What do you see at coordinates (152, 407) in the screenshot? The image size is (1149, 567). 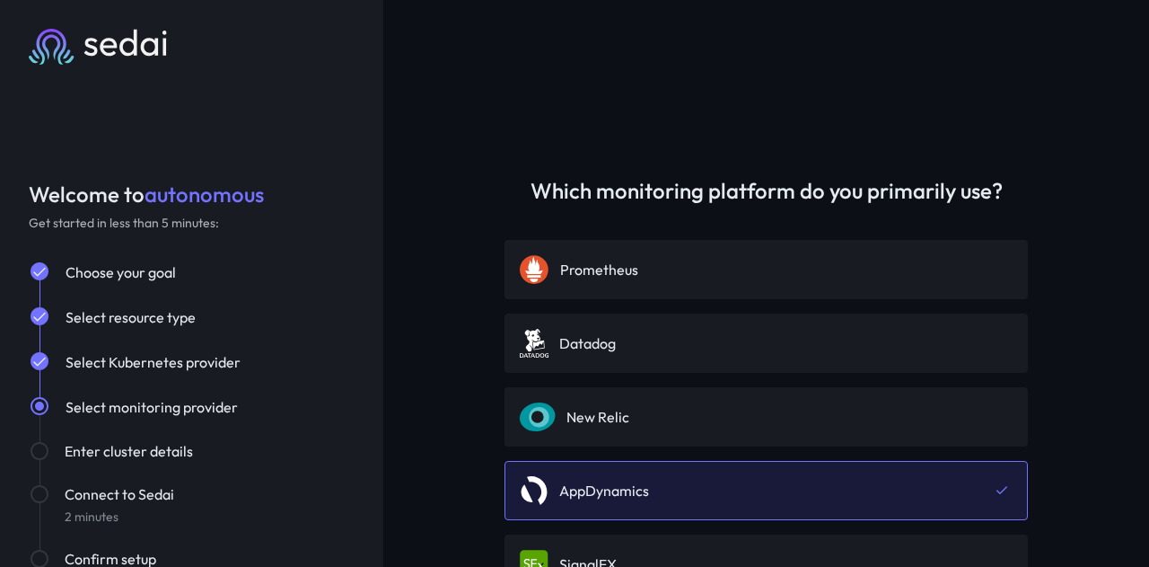 I see `button: Select monitoring provider` at bounding box center [152, 407].